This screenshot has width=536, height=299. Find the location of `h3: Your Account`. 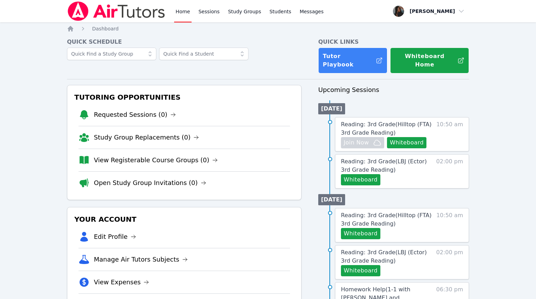

h3: Your Account is located at coordinates (184, 219).